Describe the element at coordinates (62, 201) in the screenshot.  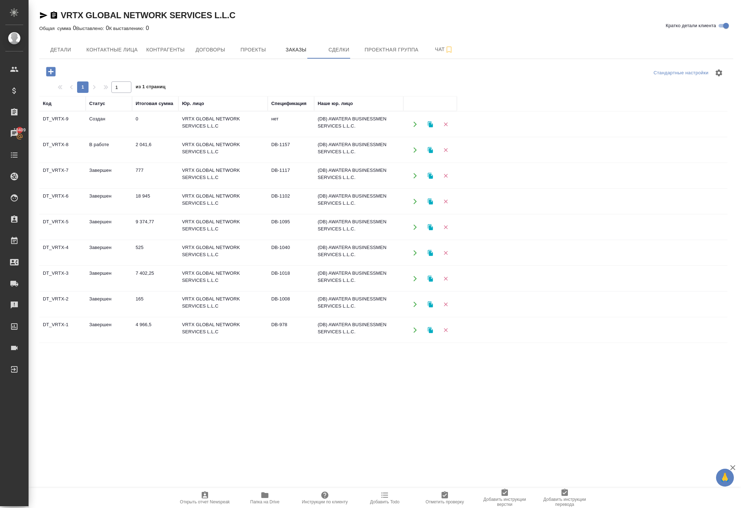
I see `td: DT_VRTX-6` at that location.